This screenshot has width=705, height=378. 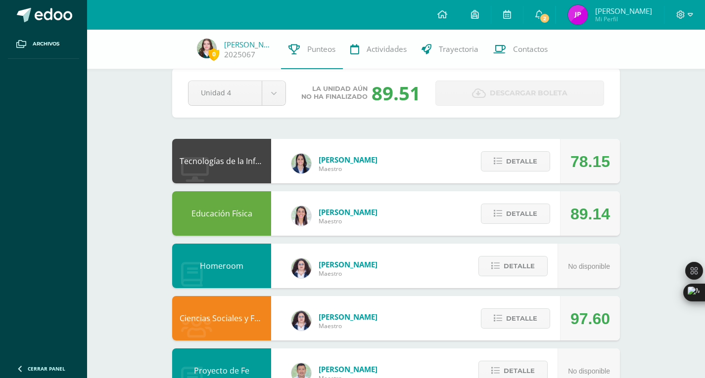 I want to click on a: Contactos, so click(x=520, y=49).